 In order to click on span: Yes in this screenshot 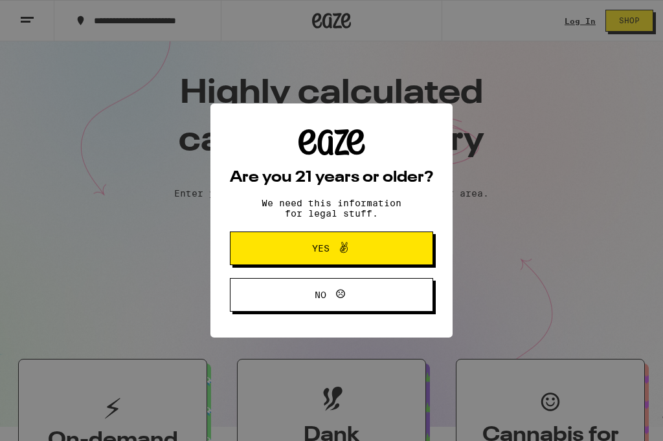, I will do `click(320, 248)`.